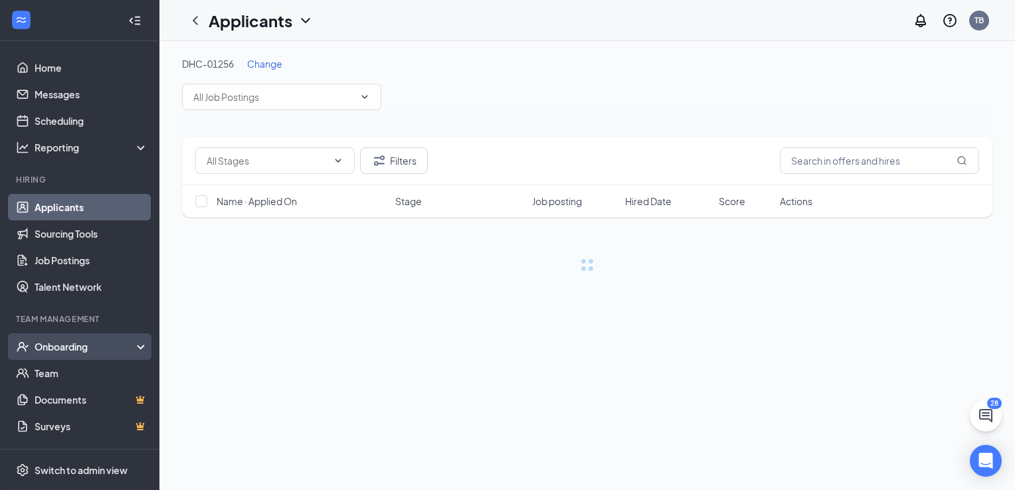  What do you see at coordinates (80, 319) in the screenshot?
I see `div: Team Management` at bounding box center [80, 319].